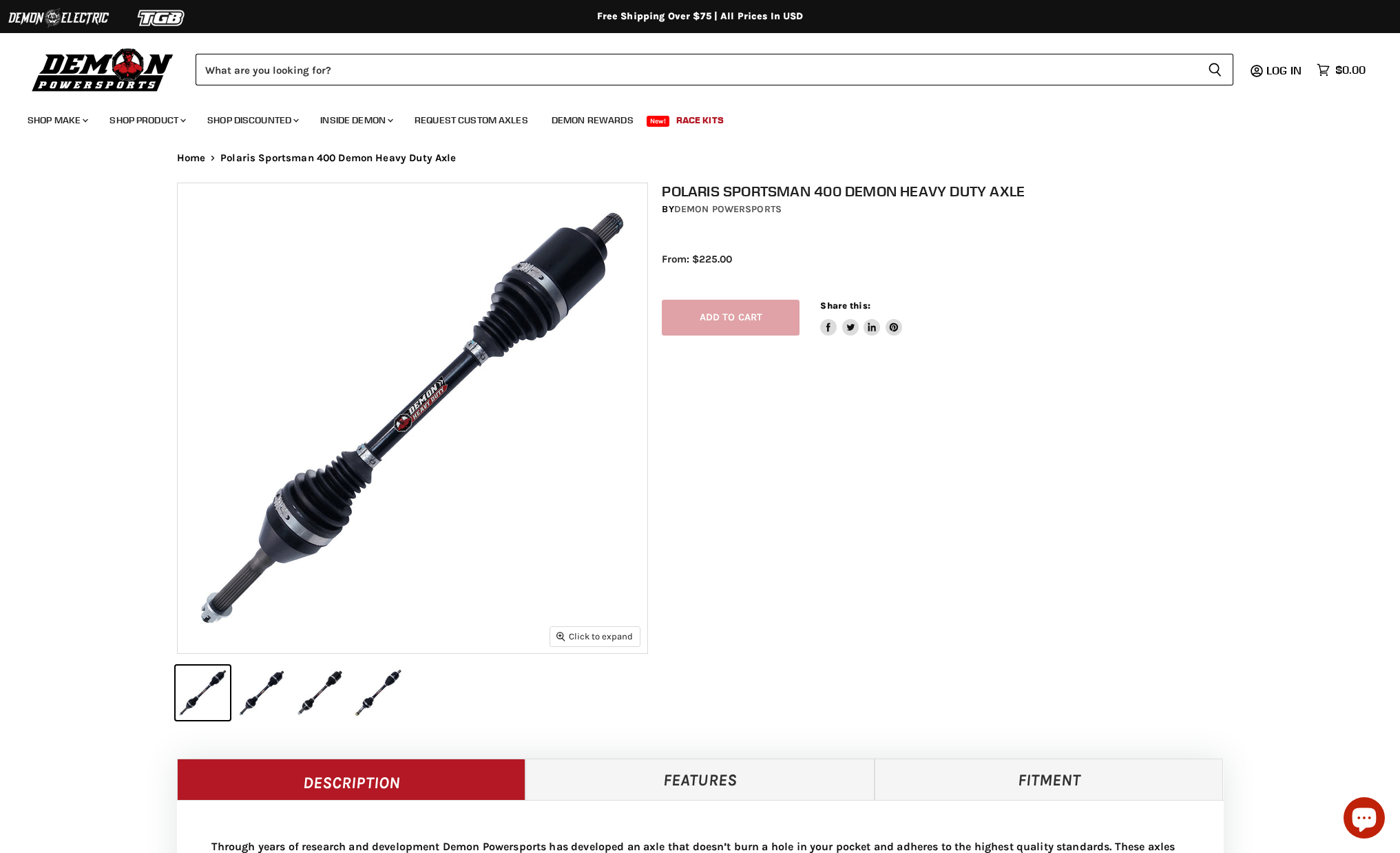 Image resolution: width=1400 pixels, height=853 pixels. I want to click on inbox-online-store-chat: Shopify online store chat, so click(1364, 819).